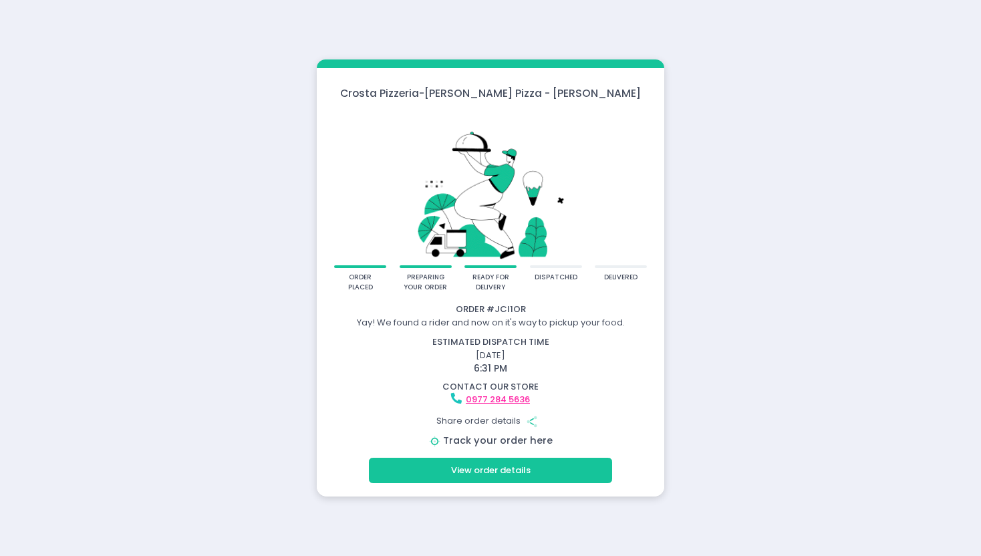  I want to click on div: Share order details, so click(491, 421).